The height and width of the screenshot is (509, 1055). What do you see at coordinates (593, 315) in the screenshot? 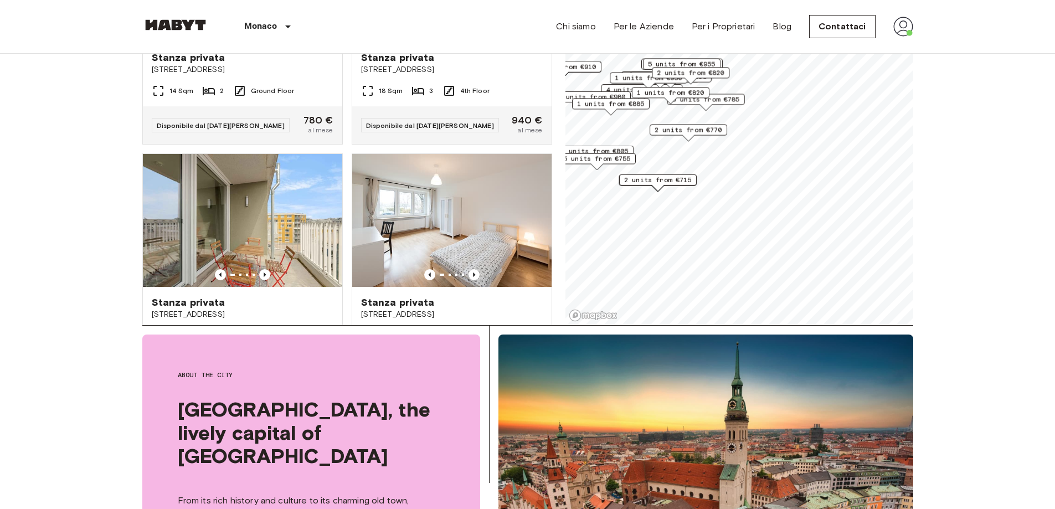
I see `a: Mapbox logo` at bounding box center [593, 315].